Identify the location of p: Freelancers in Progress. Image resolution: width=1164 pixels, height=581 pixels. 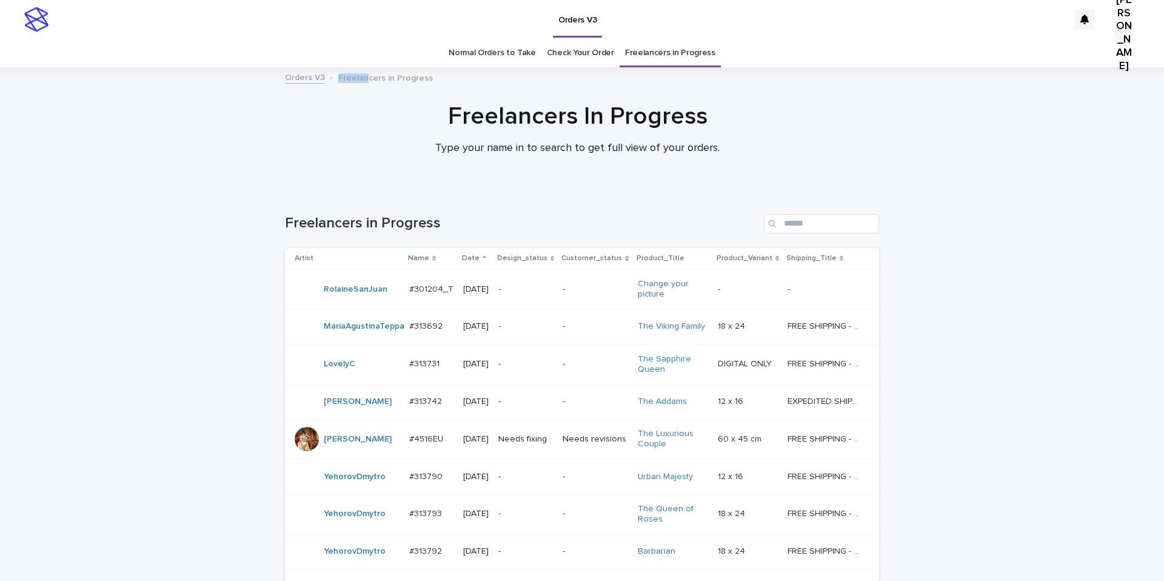
(386, 77).